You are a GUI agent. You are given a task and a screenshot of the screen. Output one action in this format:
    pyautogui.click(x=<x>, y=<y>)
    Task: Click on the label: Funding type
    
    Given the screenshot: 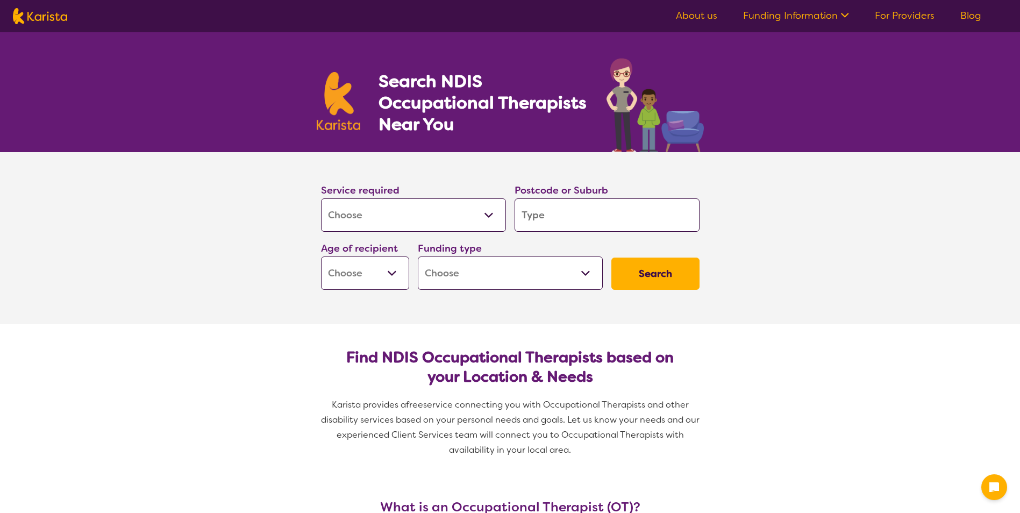 What is the action you would take?
    pyautogui.click(x=449, y=248)
    